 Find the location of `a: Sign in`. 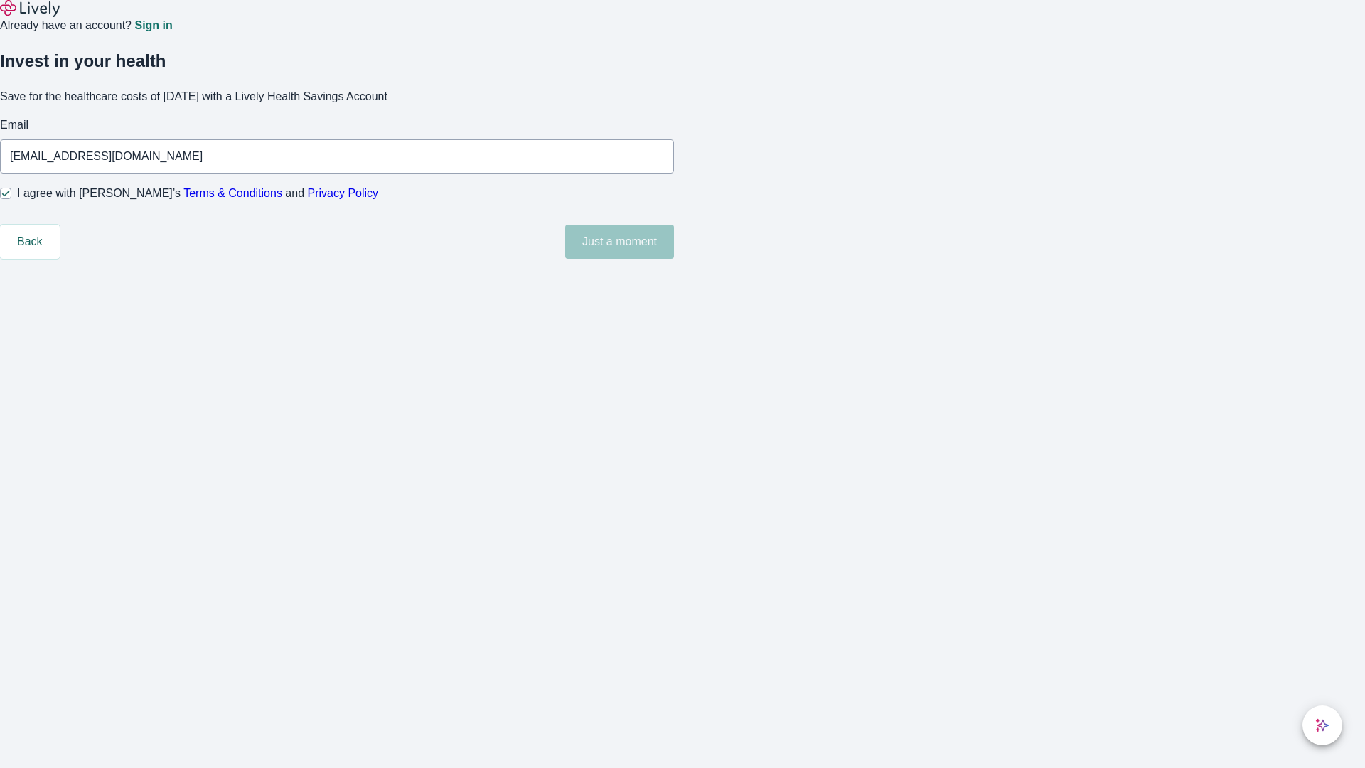

a: Sign in is located at coordinates (153, 26).